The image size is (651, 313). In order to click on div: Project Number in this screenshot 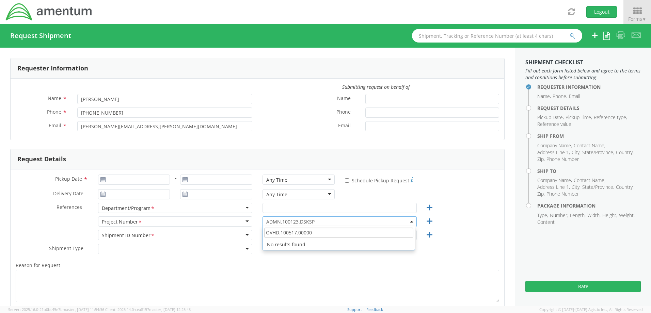, I will do `click(122, 222)`.